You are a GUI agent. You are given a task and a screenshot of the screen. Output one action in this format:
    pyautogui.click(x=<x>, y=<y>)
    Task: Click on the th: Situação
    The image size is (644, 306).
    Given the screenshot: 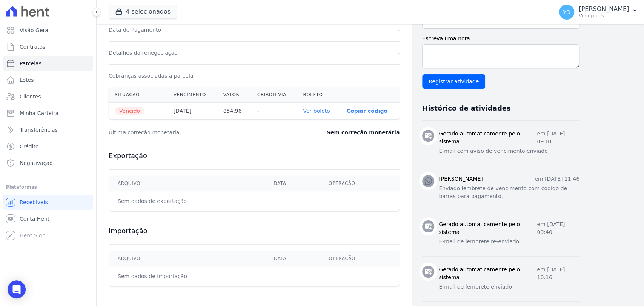 What is the action you would take?
    pyautogui.click(x=138, y=95)
    